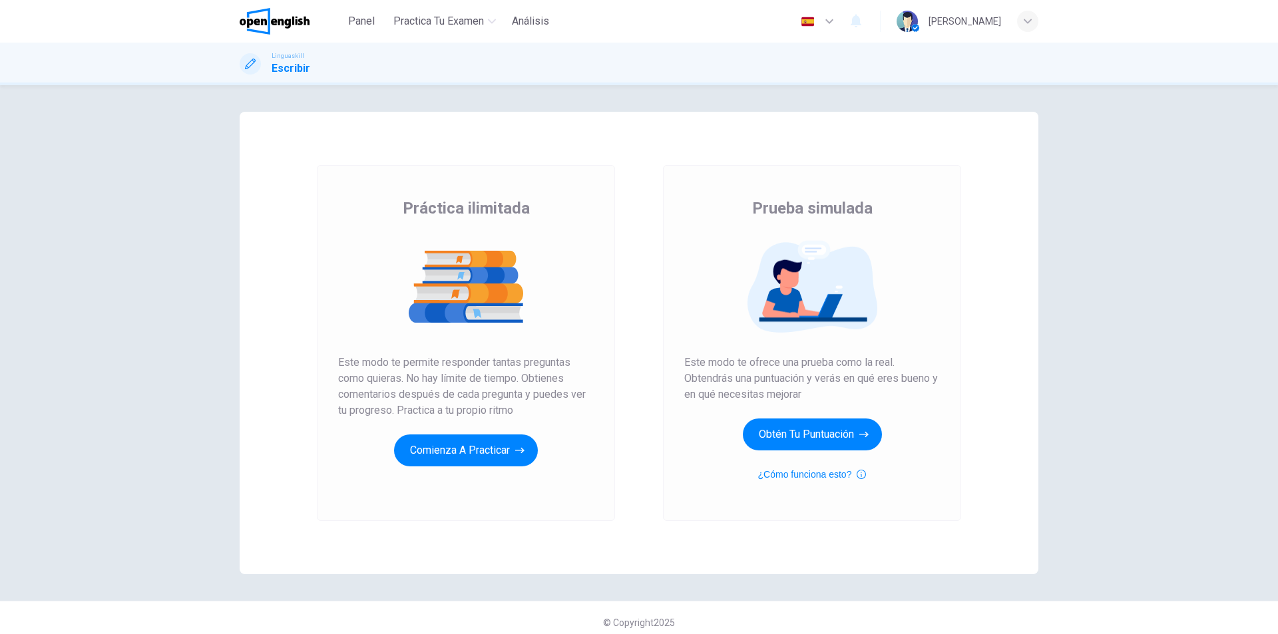  What do you see at coordinates (812, 208) in the screenshot?
I see `span: Prueba simulada` at bounding box center [812, 208].